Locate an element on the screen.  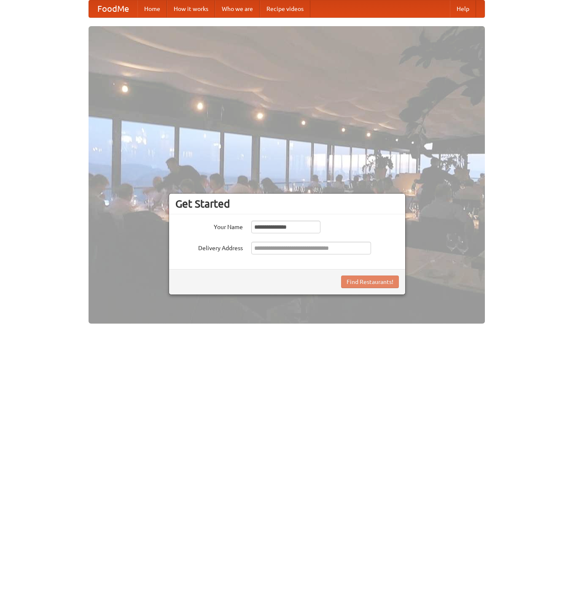
button: Find Restaurants! is located at coordinates (370, 282).